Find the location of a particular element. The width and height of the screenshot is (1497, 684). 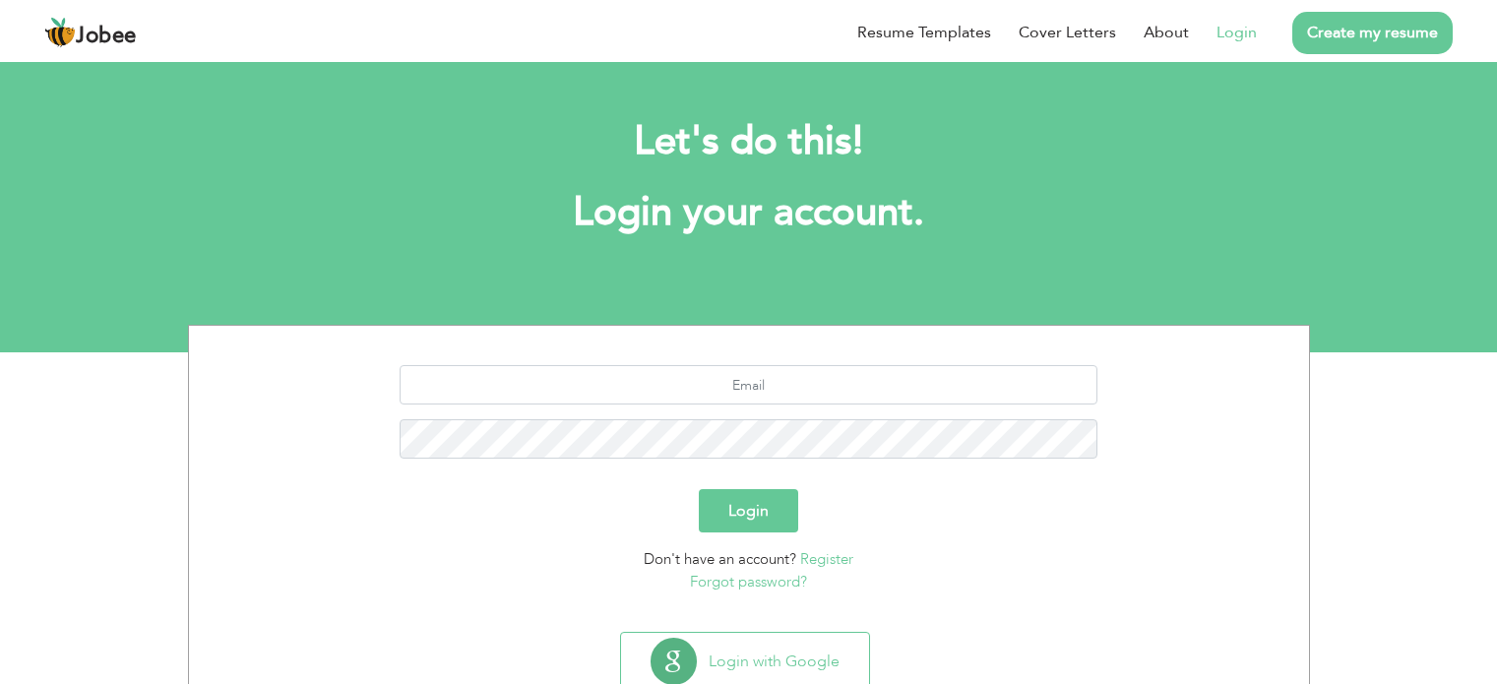

a: Cover Letters is located at coordinates (1067, 32).